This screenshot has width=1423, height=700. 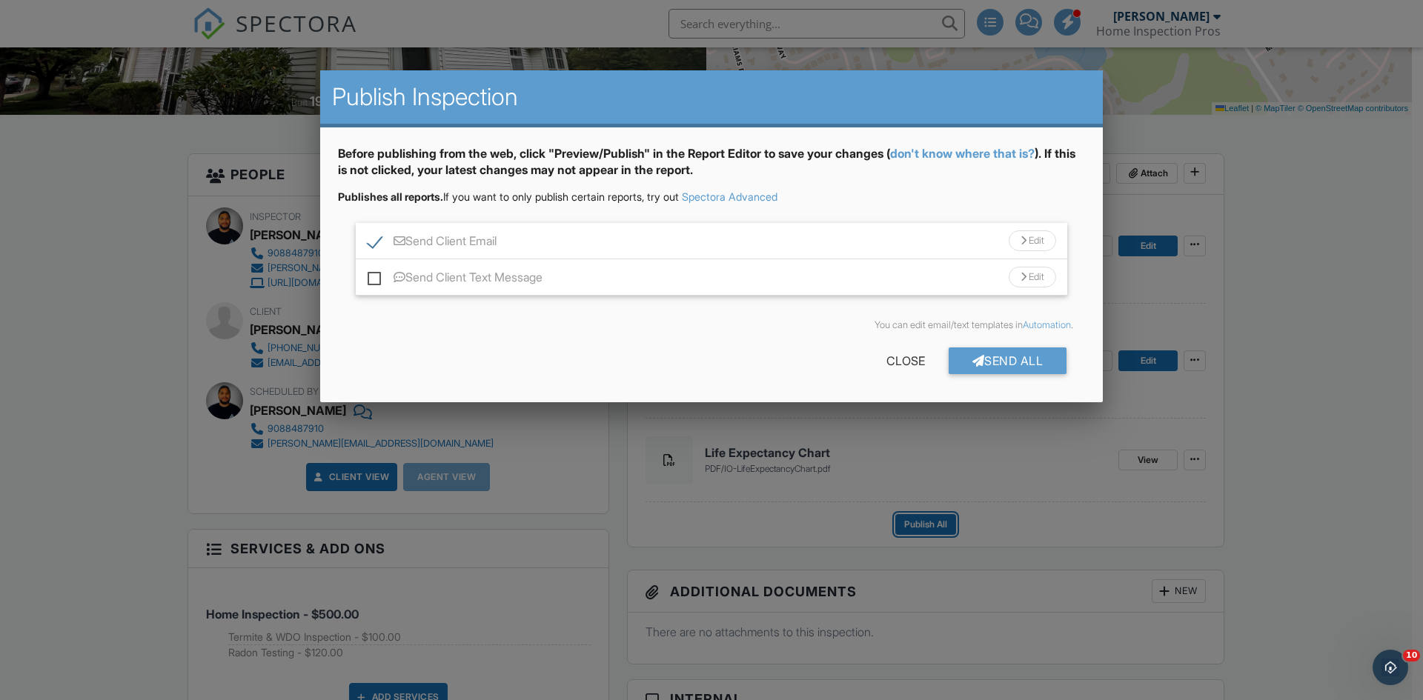 I want to click on h2: Publish Inspection, so click(x=711, y=97).